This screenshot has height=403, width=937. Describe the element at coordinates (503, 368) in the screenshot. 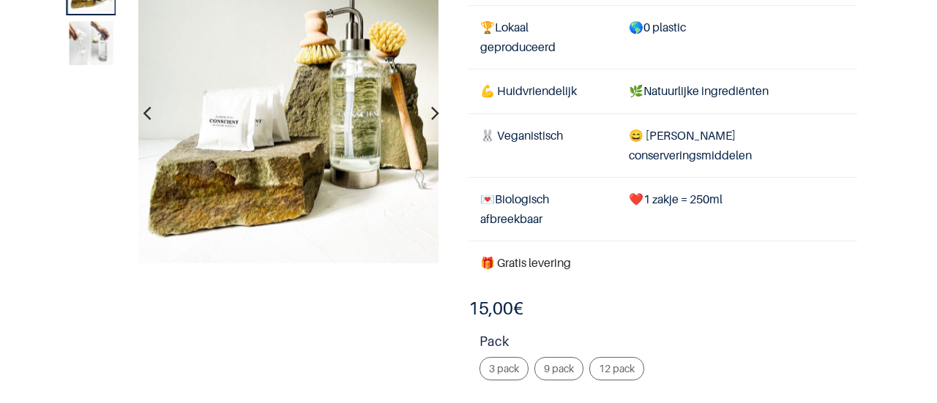

I see `span: 3 pack` at that location.